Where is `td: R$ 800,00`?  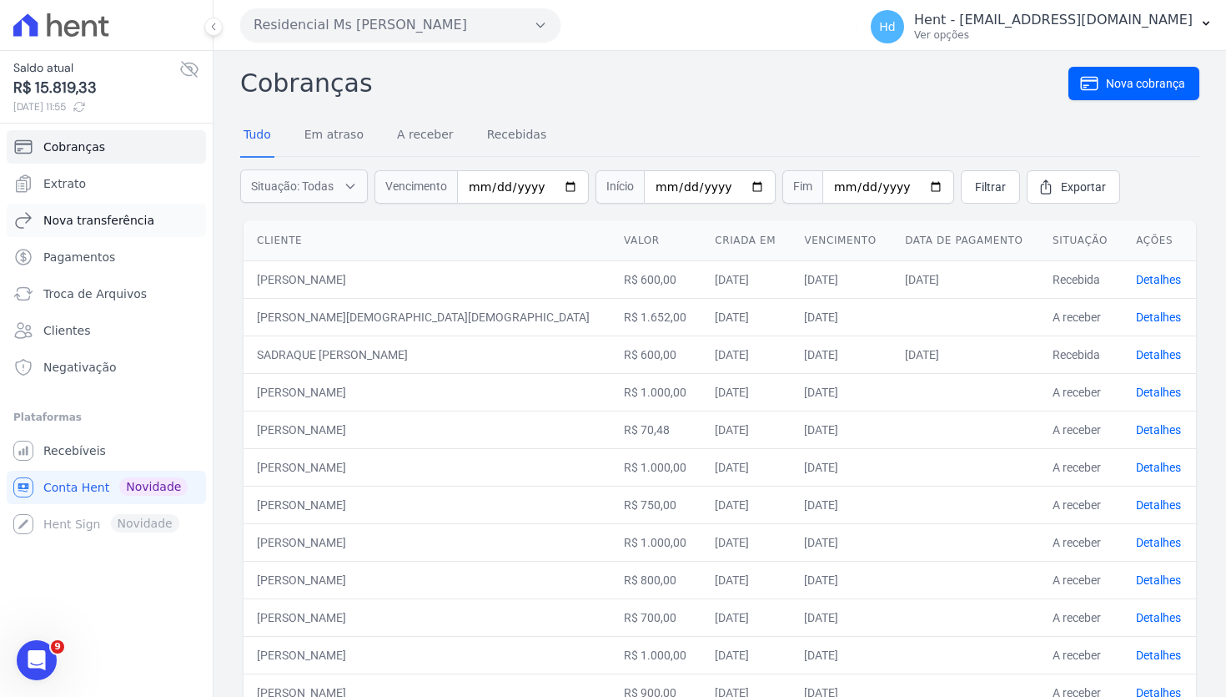
td: R$ 800,00 is located at coordinates (656, 579).